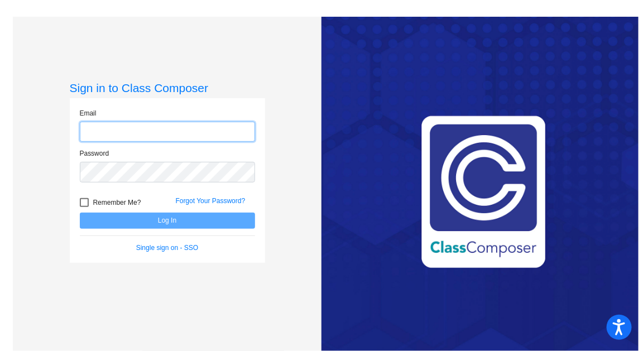 Image resolution: width=643 pixels, height=351 pixels. I want to click on label: Email, so click(88, 113).